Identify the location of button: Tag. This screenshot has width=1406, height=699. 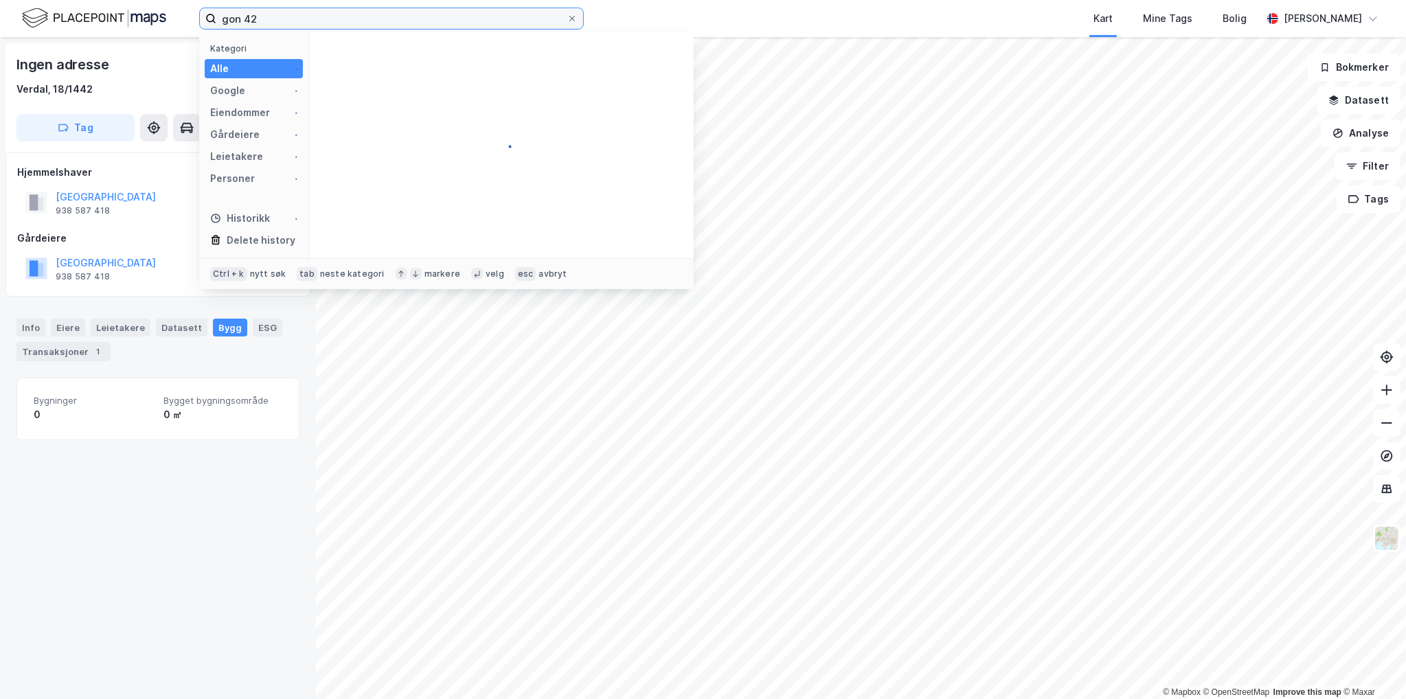
(76, 128).